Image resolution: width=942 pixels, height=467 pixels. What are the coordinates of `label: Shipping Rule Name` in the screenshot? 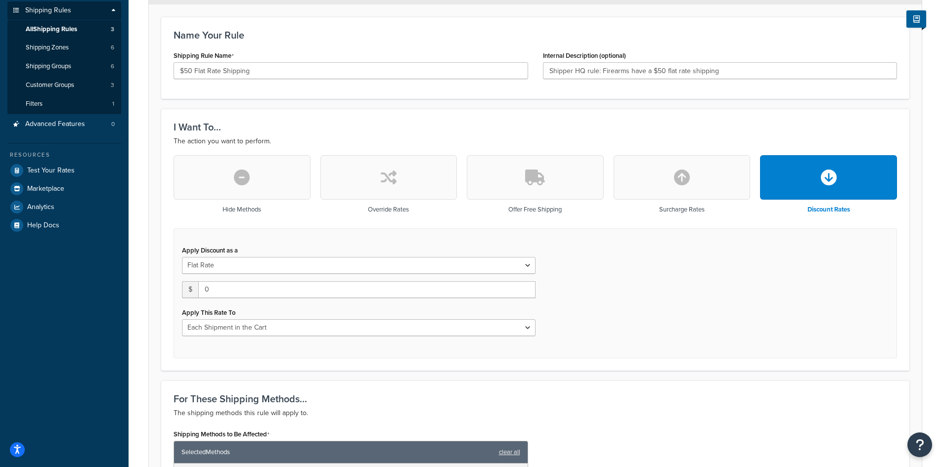 It's located at (204, 56).